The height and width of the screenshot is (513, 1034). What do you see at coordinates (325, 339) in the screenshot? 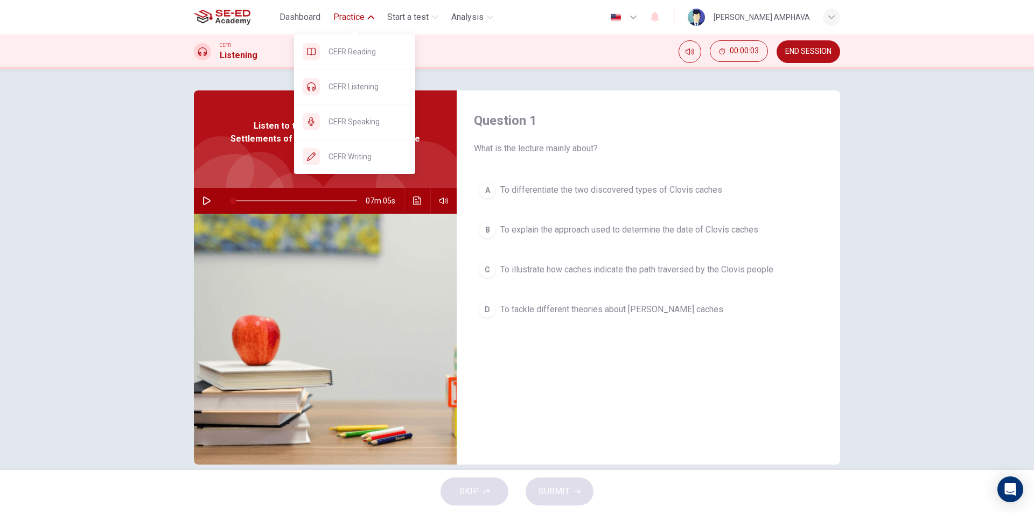
I see `img: Listen to this clip about the Earliest Settlements of America before answering the questions:` at bounding box center [325, 339].